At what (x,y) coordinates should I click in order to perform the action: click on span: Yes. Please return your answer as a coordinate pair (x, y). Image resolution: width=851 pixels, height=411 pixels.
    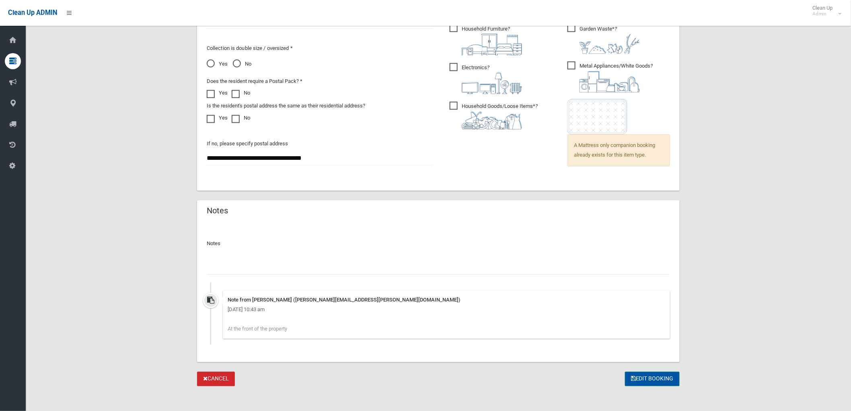
    Looking at the image, I should click on (217, 64).